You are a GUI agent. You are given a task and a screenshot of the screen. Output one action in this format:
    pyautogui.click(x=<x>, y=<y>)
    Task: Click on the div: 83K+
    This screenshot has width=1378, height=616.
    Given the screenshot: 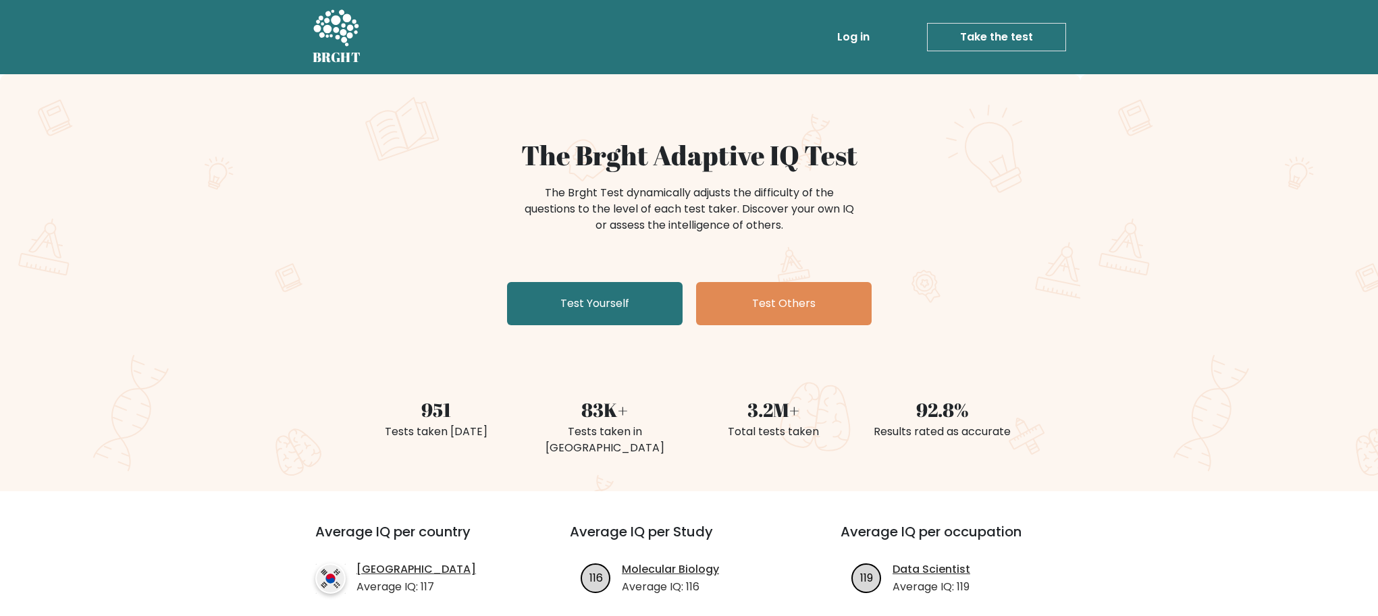 What is the action you would take?
    pyautogui.click(x=605, y=410)
    